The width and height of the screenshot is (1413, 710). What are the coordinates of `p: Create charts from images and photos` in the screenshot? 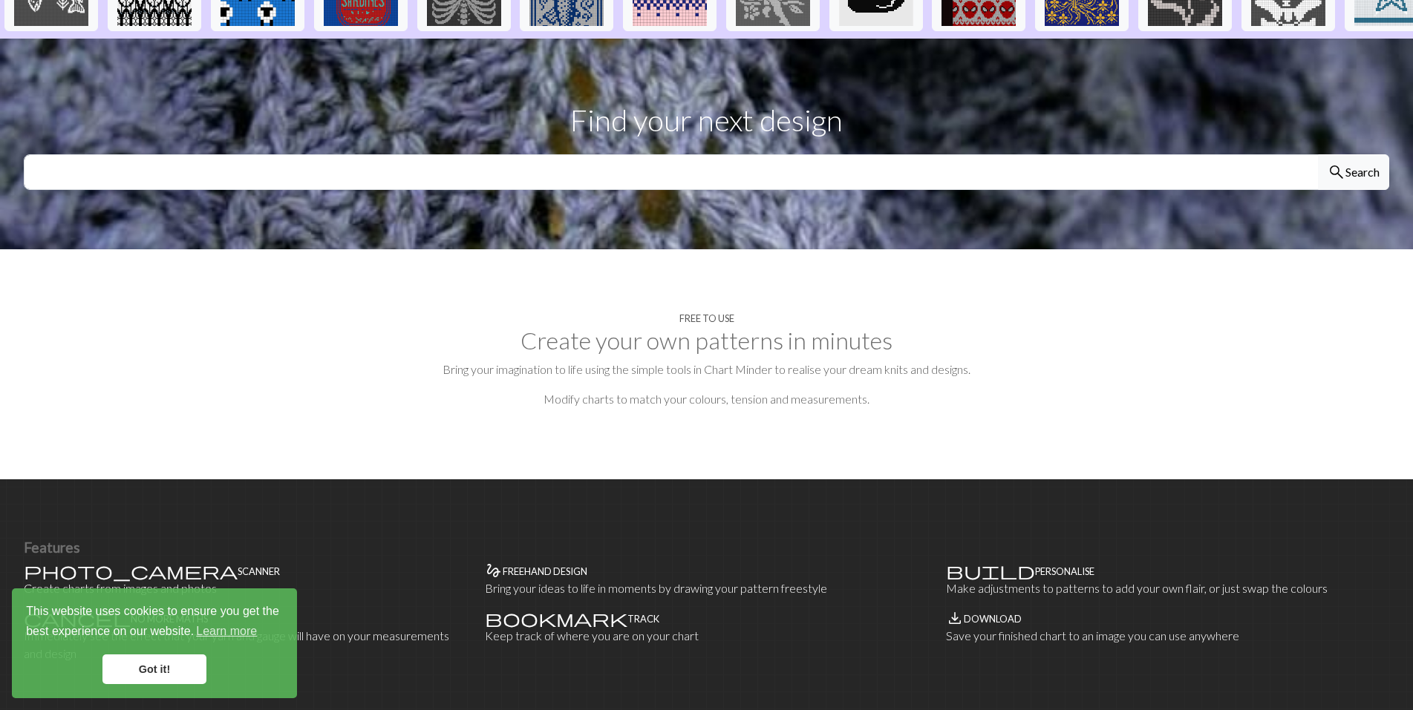 It's located at (245, 589).